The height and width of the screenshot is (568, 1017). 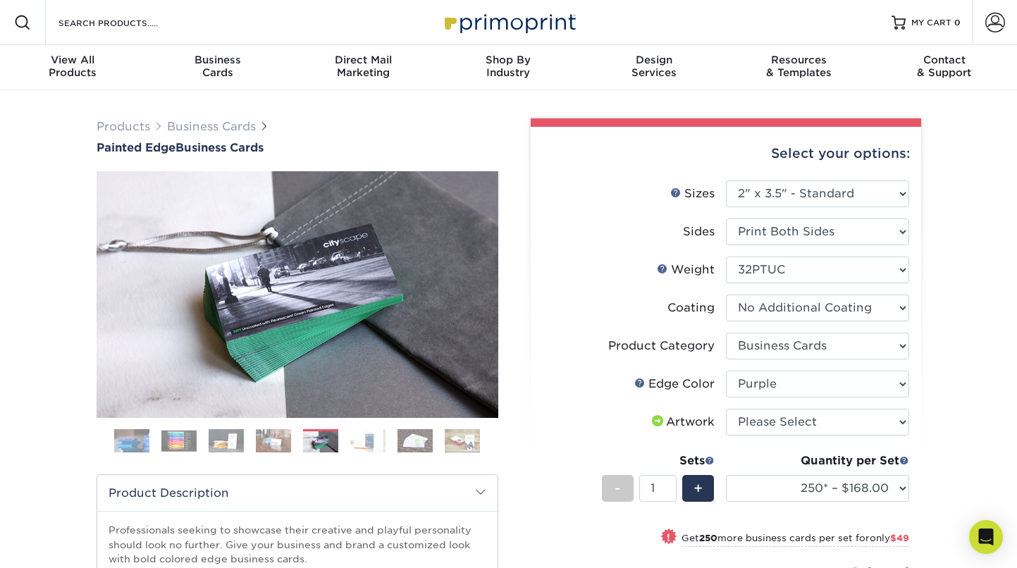 What do you see at coordinates (986, 537) in the screenshot?
I see `div: Open Intercom Messenger` at bounding box center [986, 537].